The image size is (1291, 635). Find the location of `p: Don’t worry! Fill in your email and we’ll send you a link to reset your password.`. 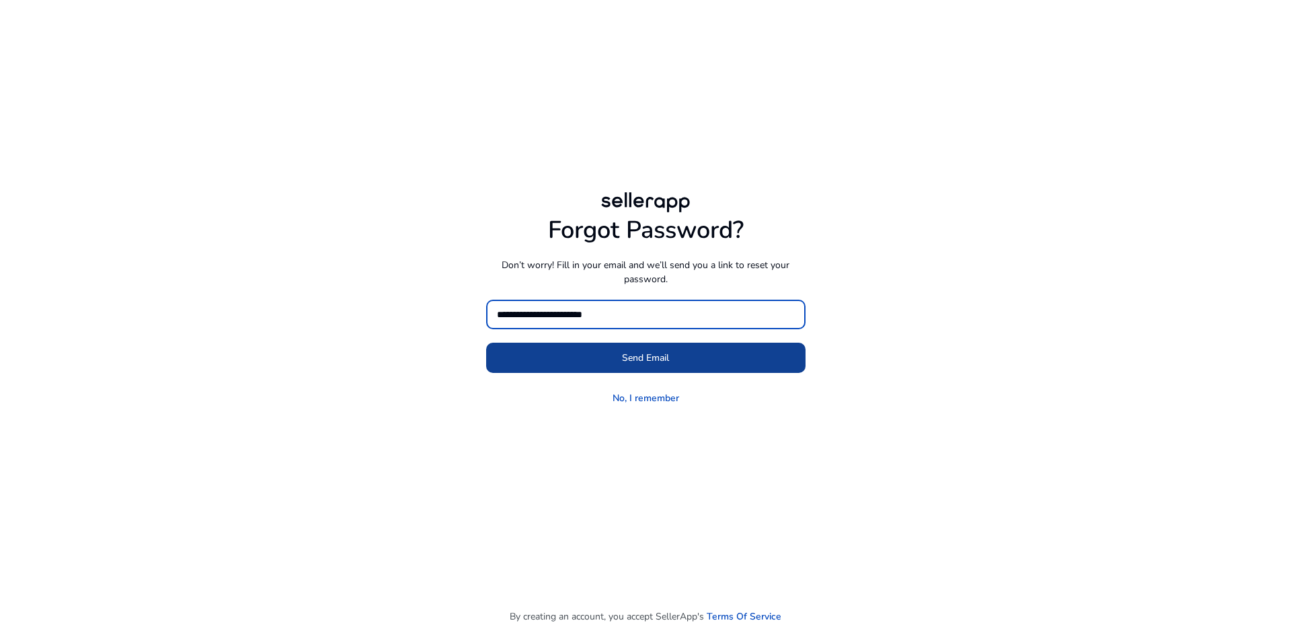

p: Don’t worry! Fill in your email and we’ll send you a link to reset your password. is located at coordinates (645, 272).